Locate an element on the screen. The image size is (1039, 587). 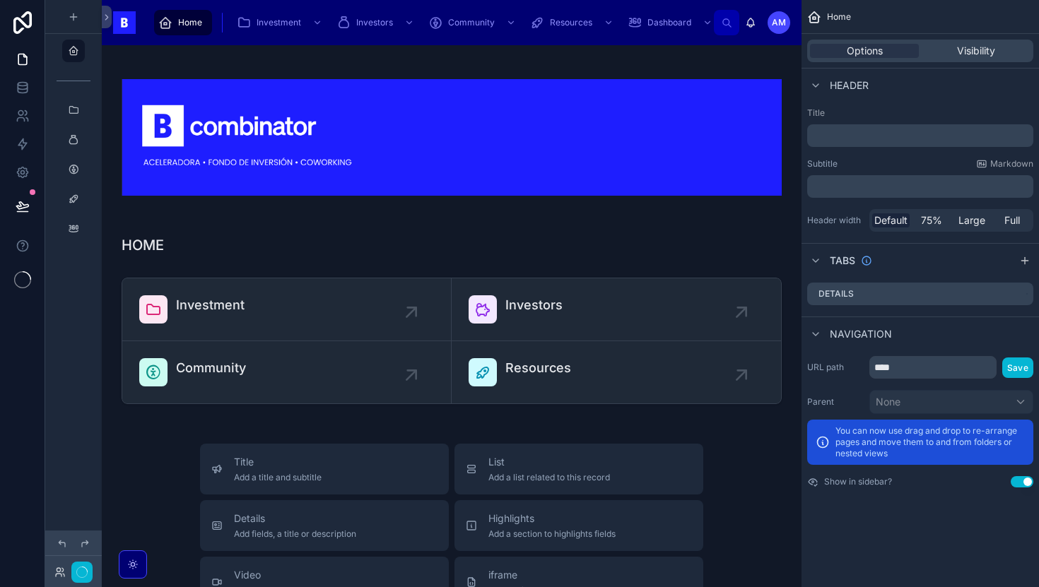
span: List is located at coordinates (549, 462).